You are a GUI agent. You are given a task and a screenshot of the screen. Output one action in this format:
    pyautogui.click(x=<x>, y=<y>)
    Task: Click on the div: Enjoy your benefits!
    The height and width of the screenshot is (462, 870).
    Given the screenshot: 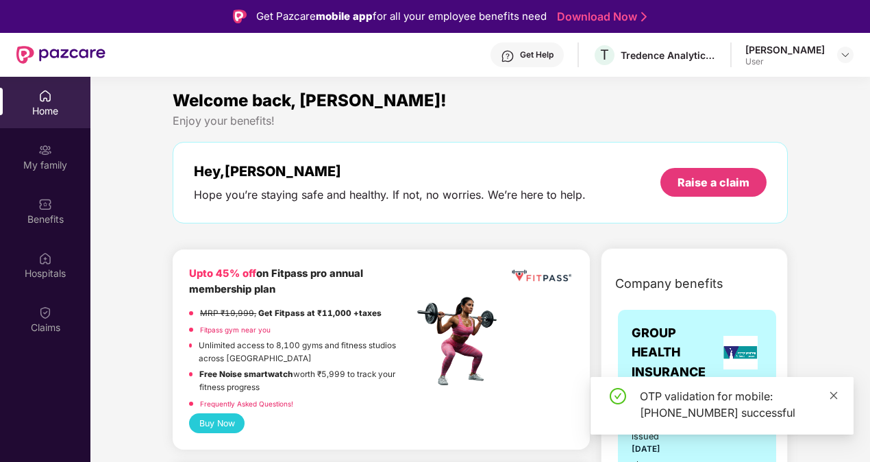 What is the action you would take?
    pyautogui.click(x=480, y=121)
    